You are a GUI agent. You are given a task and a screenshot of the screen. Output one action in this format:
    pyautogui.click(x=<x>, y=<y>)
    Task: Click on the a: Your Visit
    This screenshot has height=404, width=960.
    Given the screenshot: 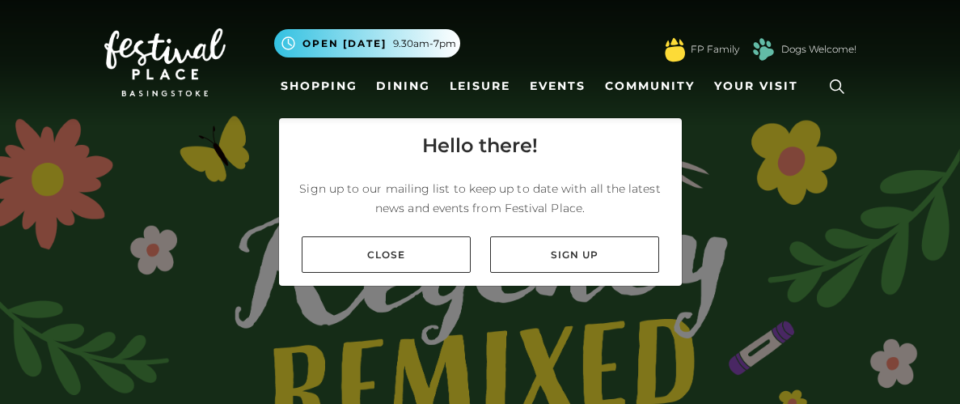 What is the action you would take?
    pyautogui.click(x=760, y=86)
    